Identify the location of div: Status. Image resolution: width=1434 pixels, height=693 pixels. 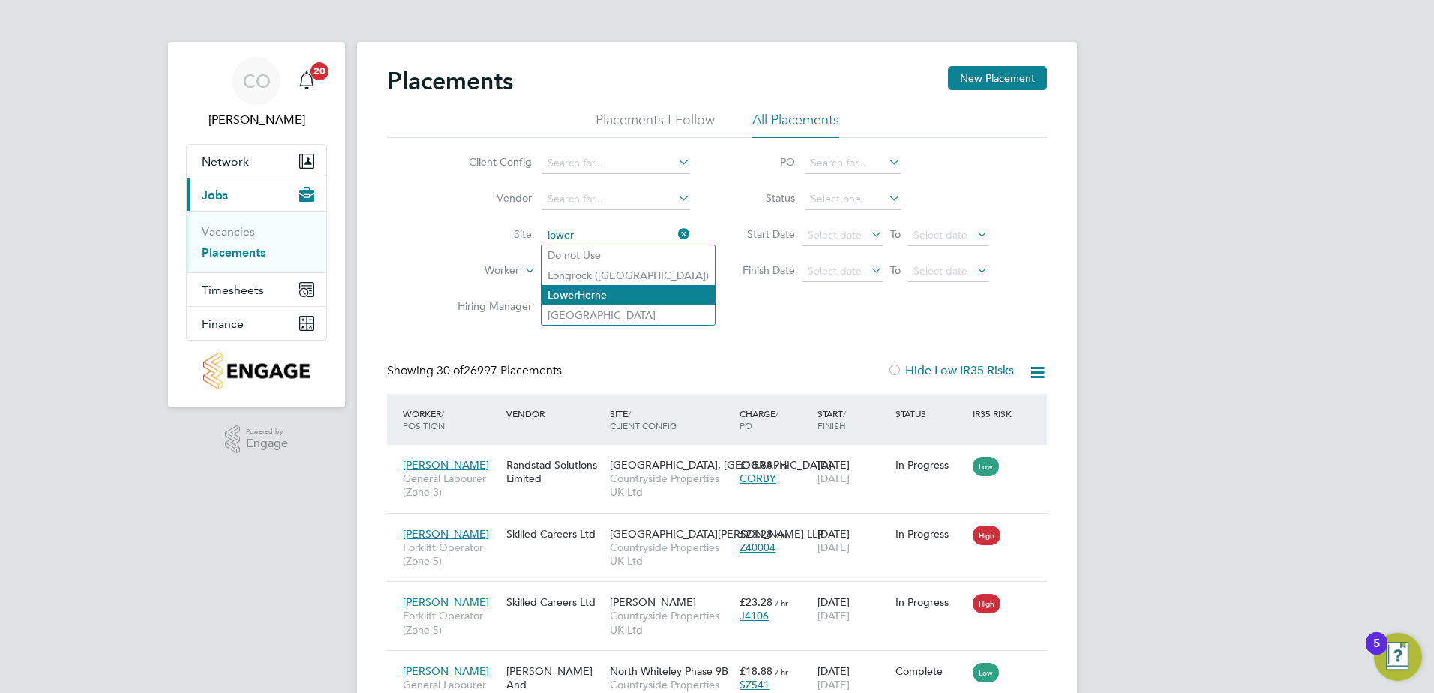
(931, 413).